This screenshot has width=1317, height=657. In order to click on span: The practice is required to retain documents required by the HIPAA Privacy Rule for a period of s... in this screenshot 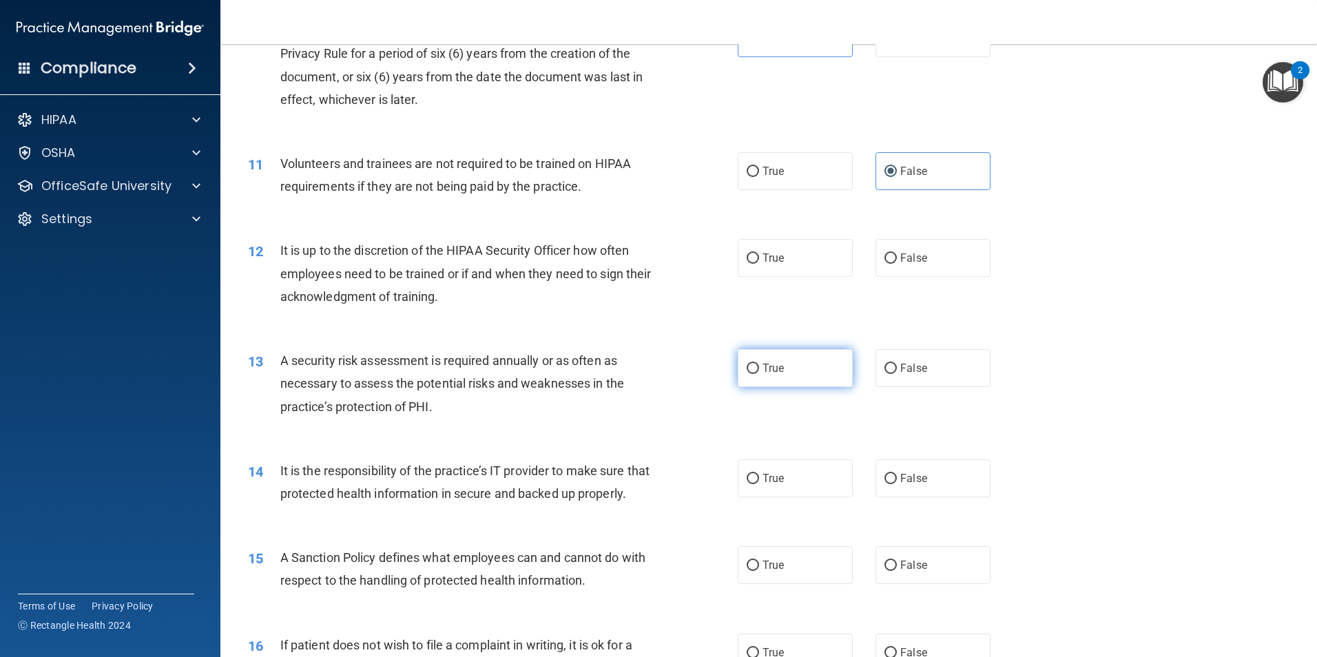, I will do `click(465, 65)`.